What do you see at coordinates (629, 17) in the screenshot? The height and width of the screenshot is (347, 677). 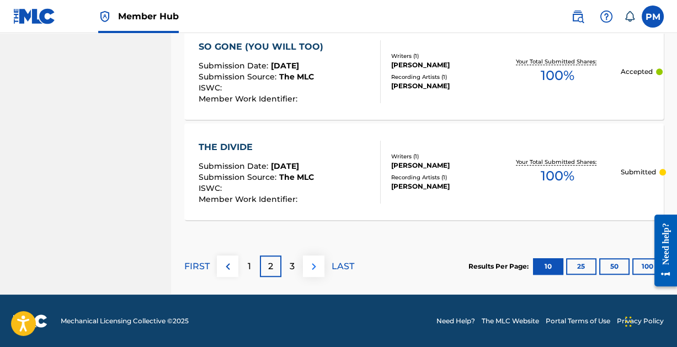 I see `div: Notifications` at bounding box center [629, 17].